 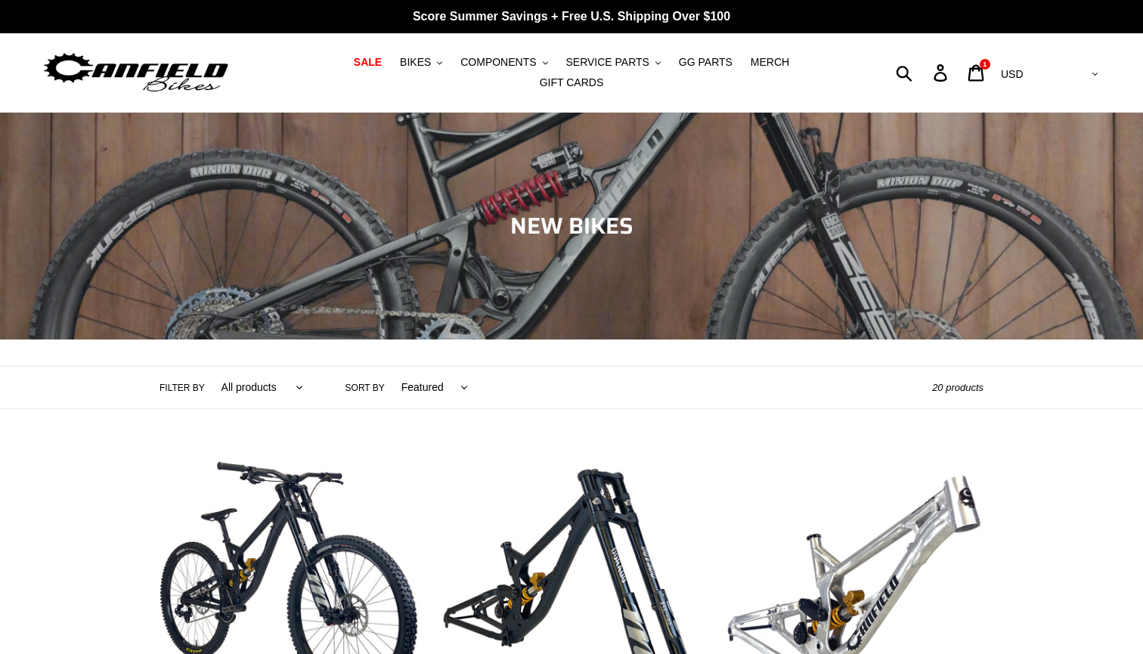 I want to click on span: GIFT CARDS, so click(x=572, y=82).